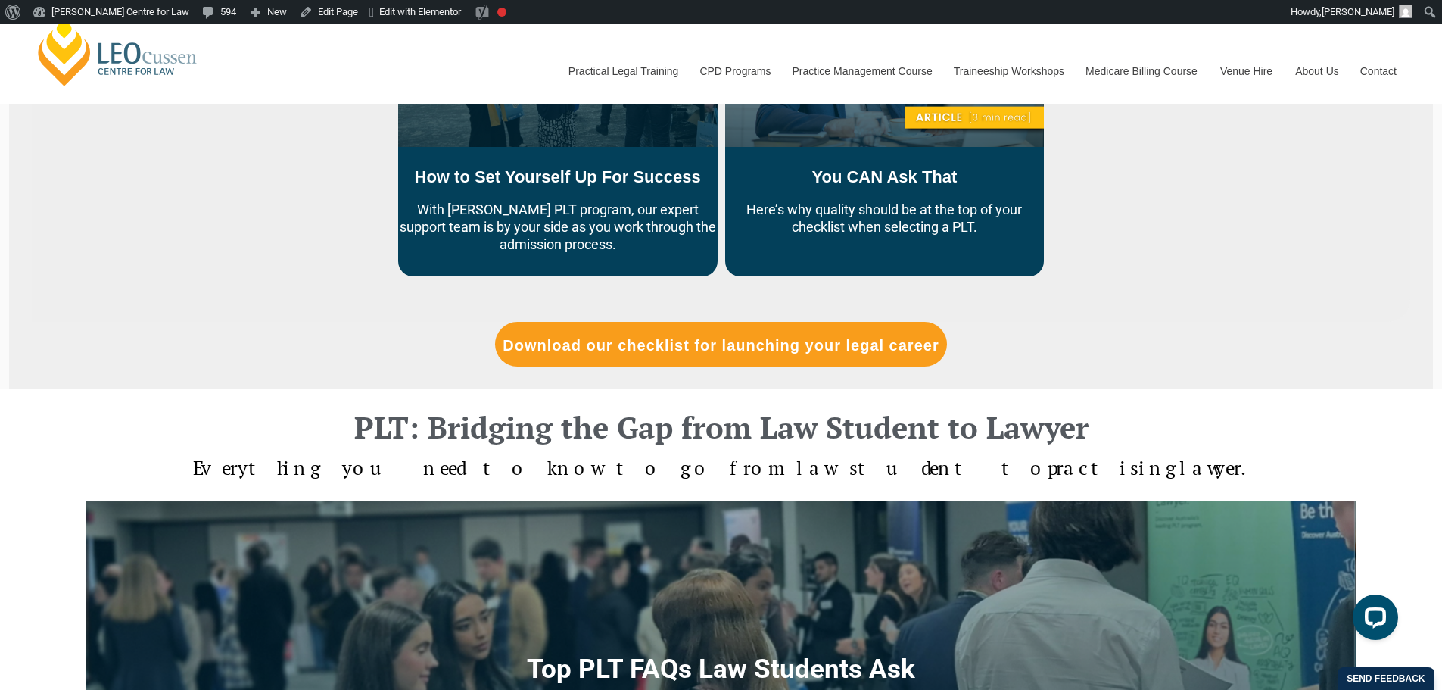  What do you see at coordinates (620, 467) in the screenshot?
I see `span: Everything you need to know to go from law student to` at bounding box center [620, 467].